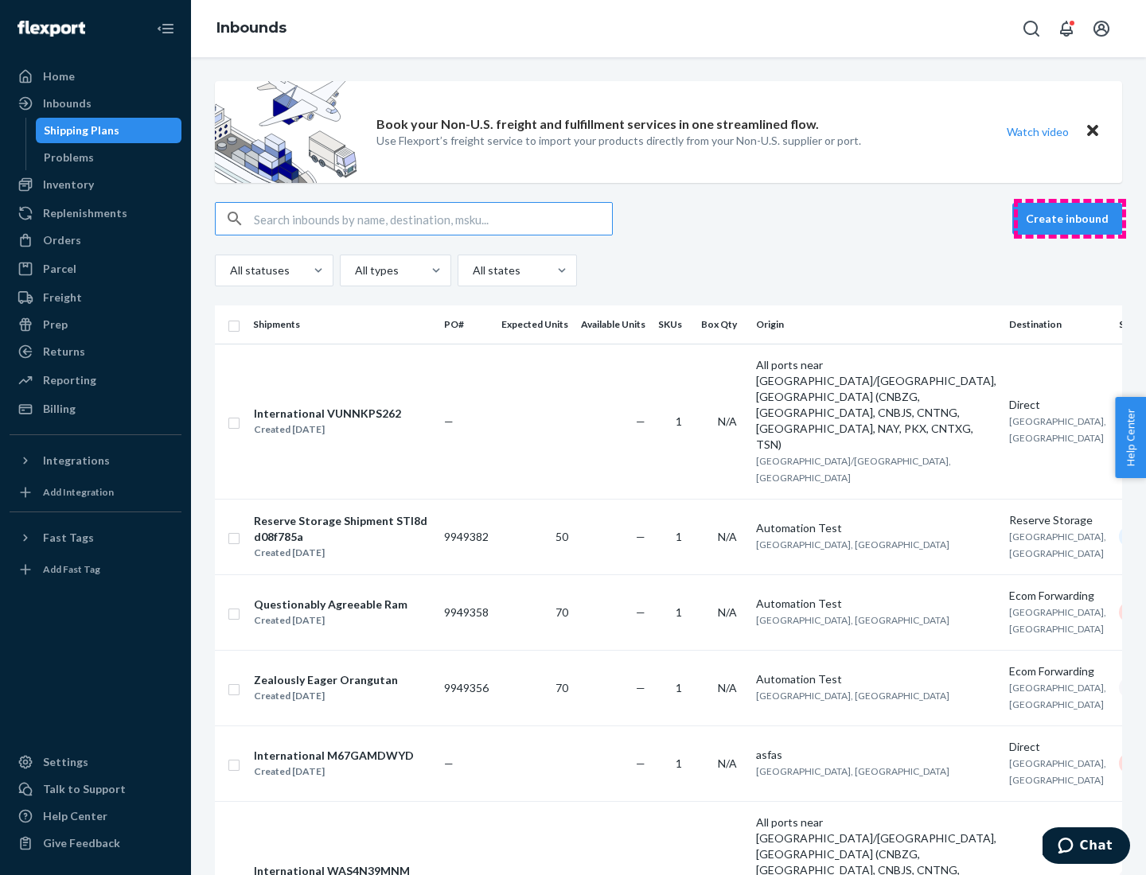 This screenshot has height=875, width=1146. I want to click on th: Box Qty, so click(722, 325).